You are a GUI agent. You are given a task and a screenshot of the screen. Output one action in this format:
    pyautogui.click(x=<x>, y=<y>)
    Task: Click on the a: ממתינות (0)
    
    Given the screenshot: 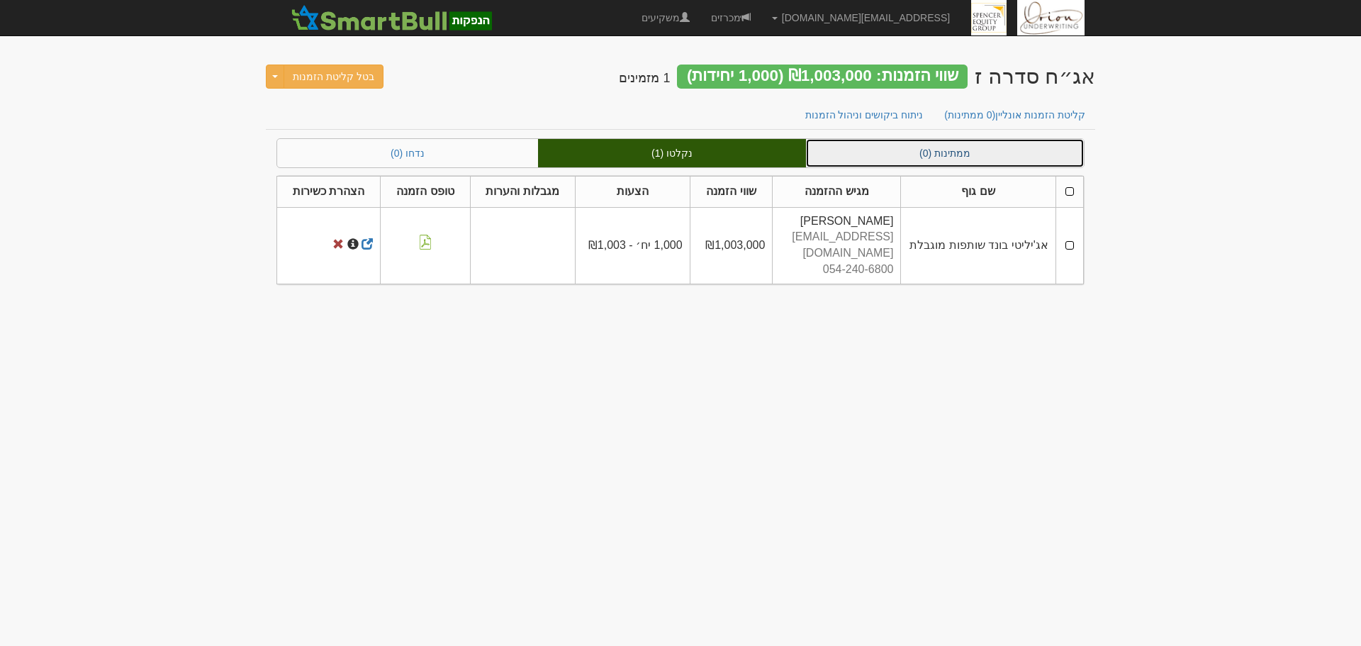 What is the action you would take?
    pyautogui.click(x=945, y=153)
    